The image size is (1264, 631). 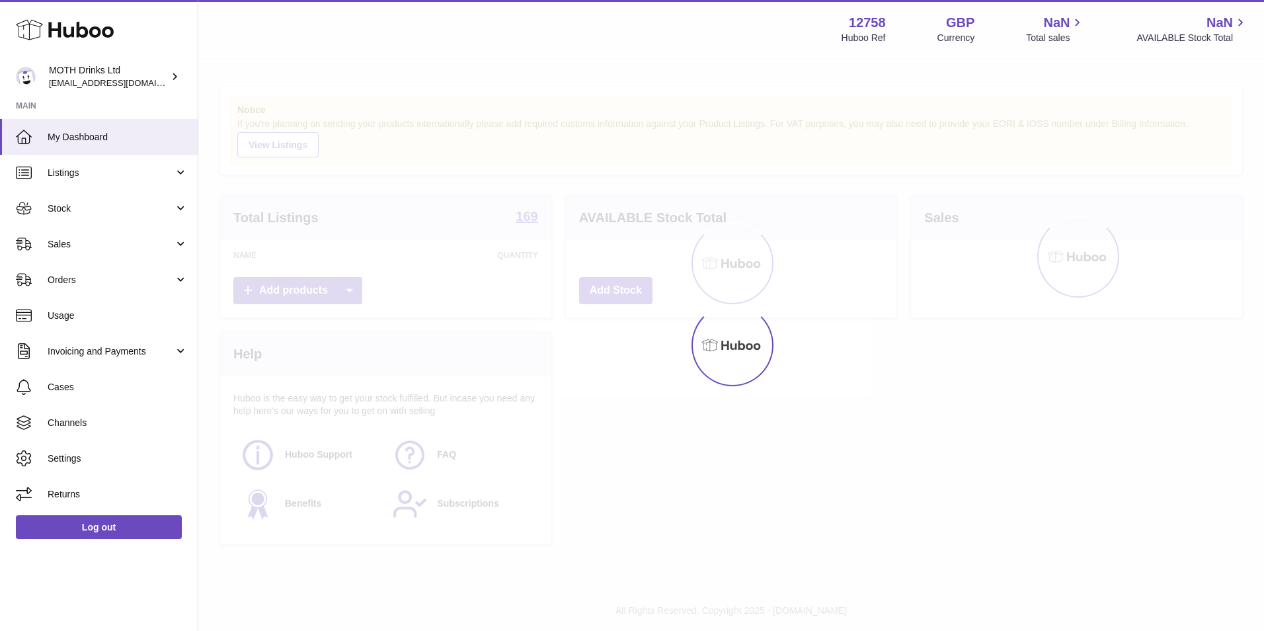 I want to click on span: Sales, so click(x=110, y=244).